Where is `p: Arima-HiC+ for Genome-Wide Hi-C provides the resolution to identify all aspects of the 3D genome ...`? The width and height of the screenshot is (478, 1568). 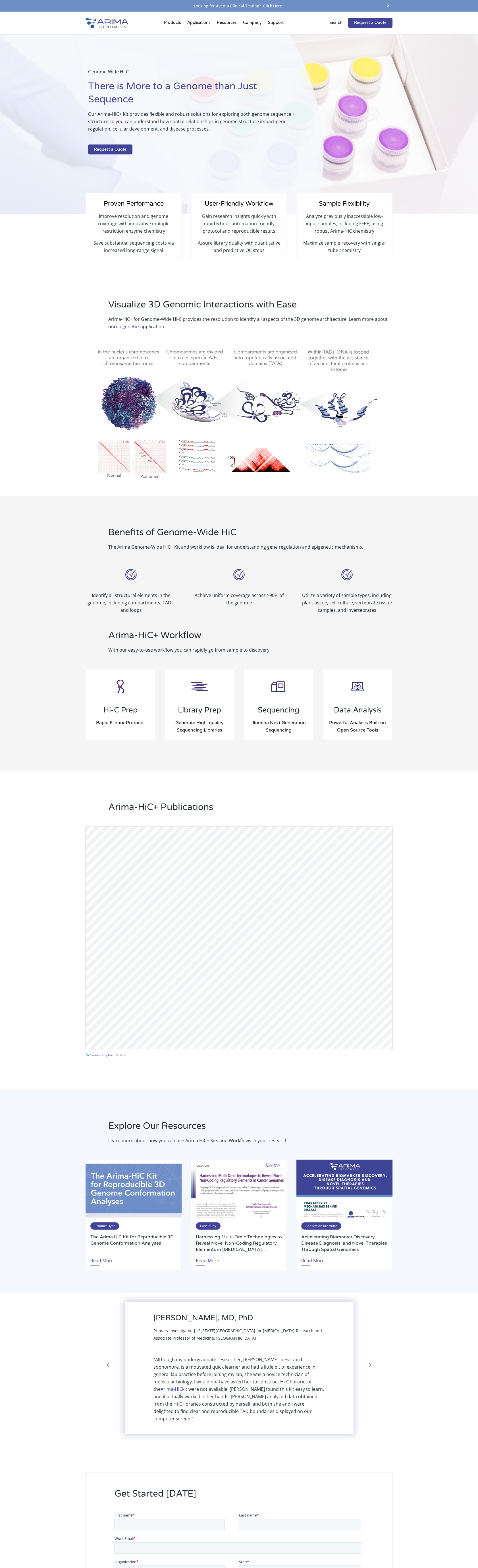
p: Arima-HiC+ for Genome-Wide Hi-C provides the resolution to identify all aspects of the 3D genome ... is located at coordinates (251, 323).